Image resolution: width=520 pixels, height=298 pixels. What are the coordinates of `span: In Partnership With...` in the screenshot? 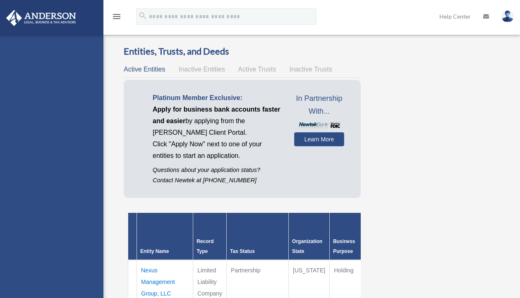 It's located at (319, 105).